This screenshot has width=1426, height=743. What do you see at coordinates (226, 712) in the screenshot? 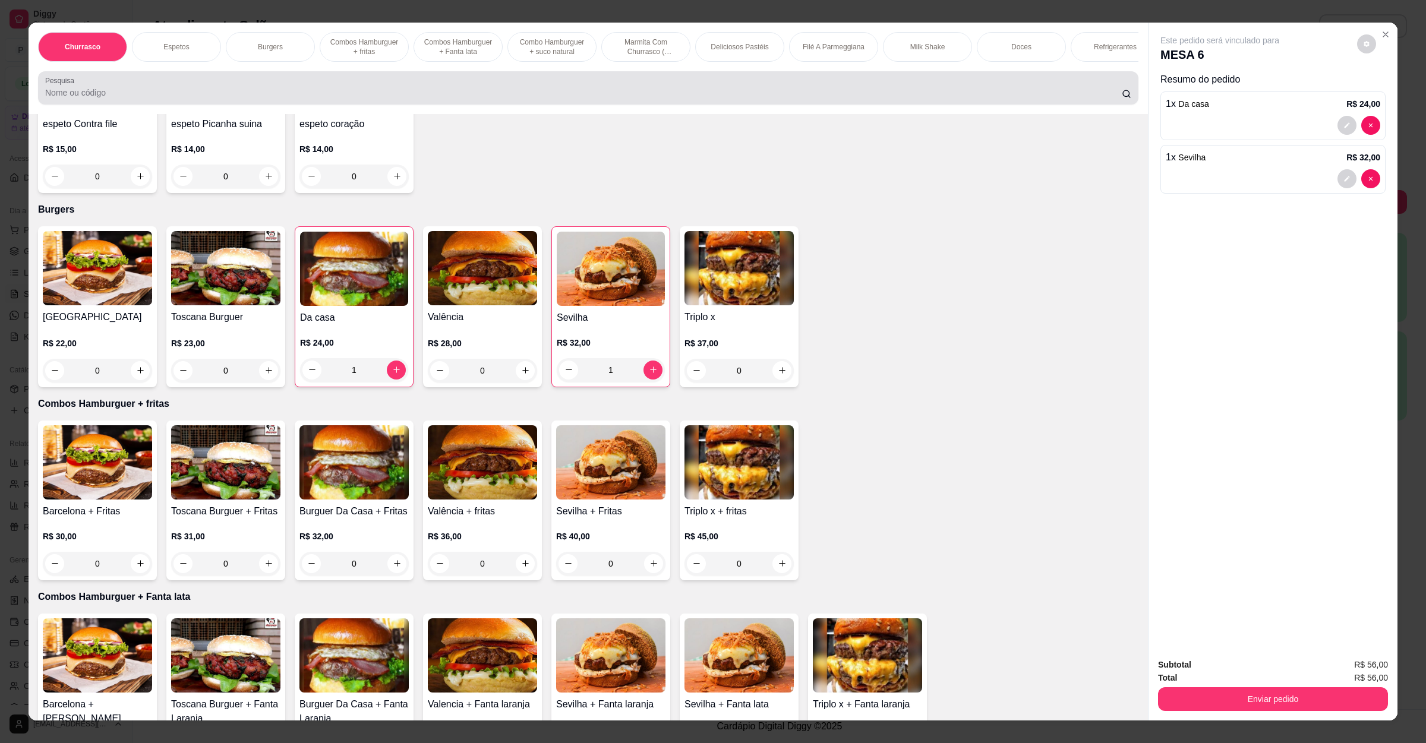
I see `h4: Toscana Burguer + Fanta Laranja` at bounding box center [226, 712].